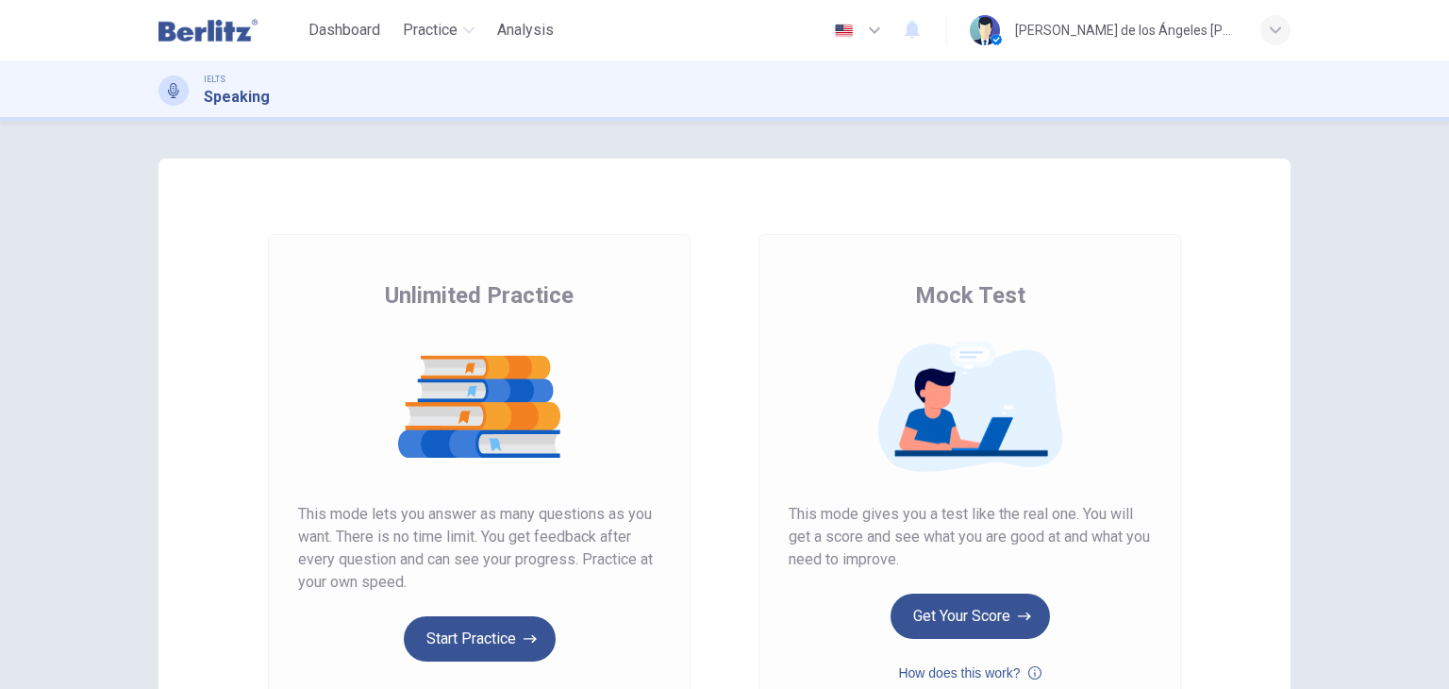 Image resolution: width=1449 pixels, height=689 pixels. Describe the element at coordinates (237, 97) in the screenshot. I see `h1: Speaking` at that location.